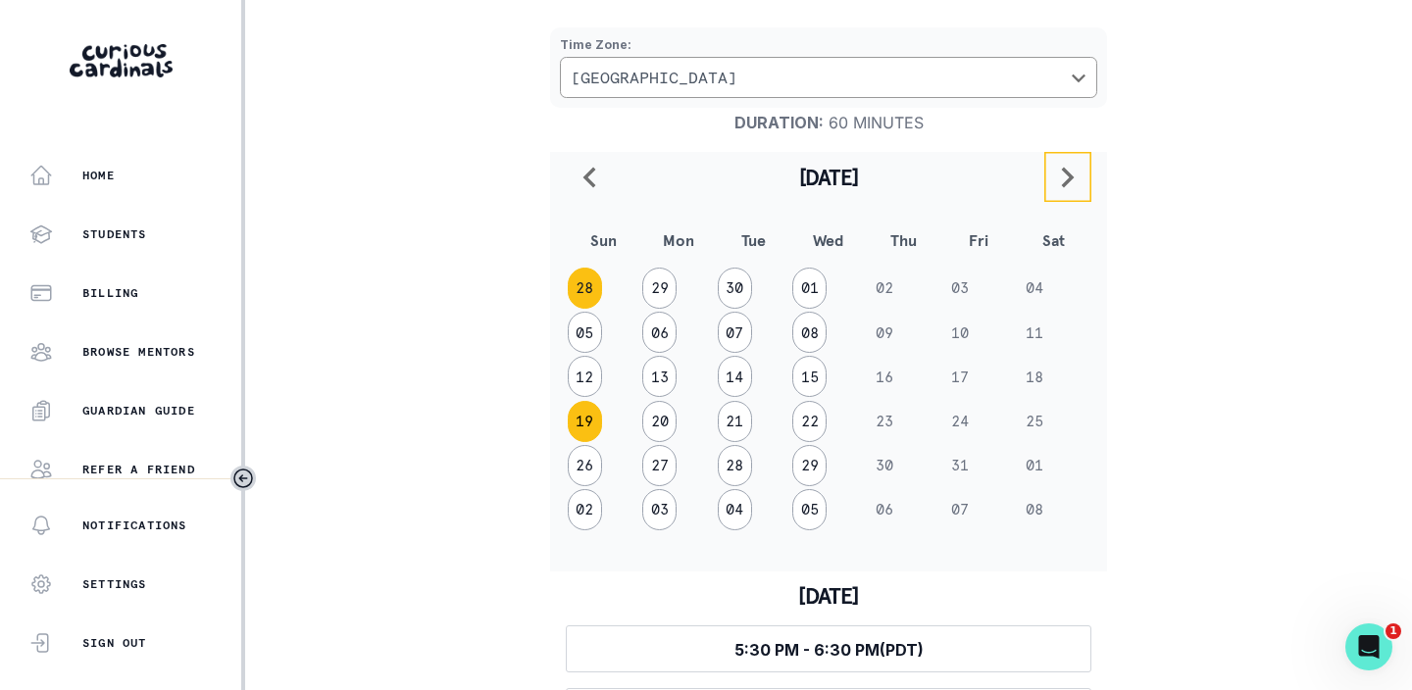 This screenshot has height=690, width=1412. I want to click on button: 07, so click(734, 332).